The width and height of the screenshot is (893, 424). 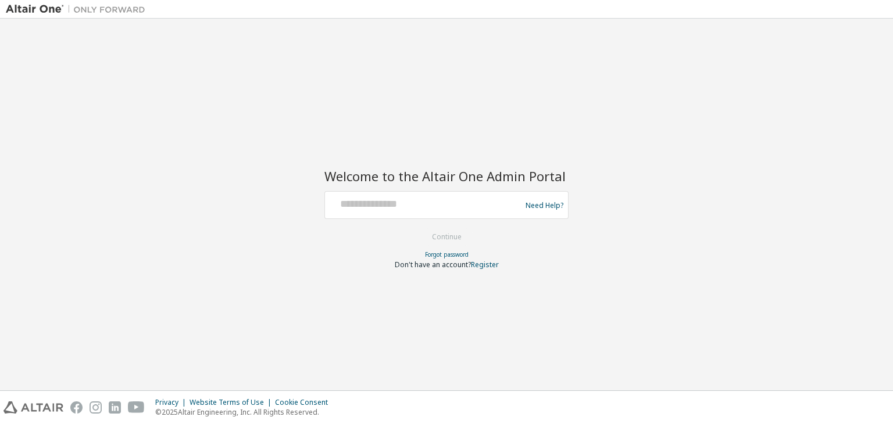 I want to click on img: youtube.svg, so click(x=136, y=407).